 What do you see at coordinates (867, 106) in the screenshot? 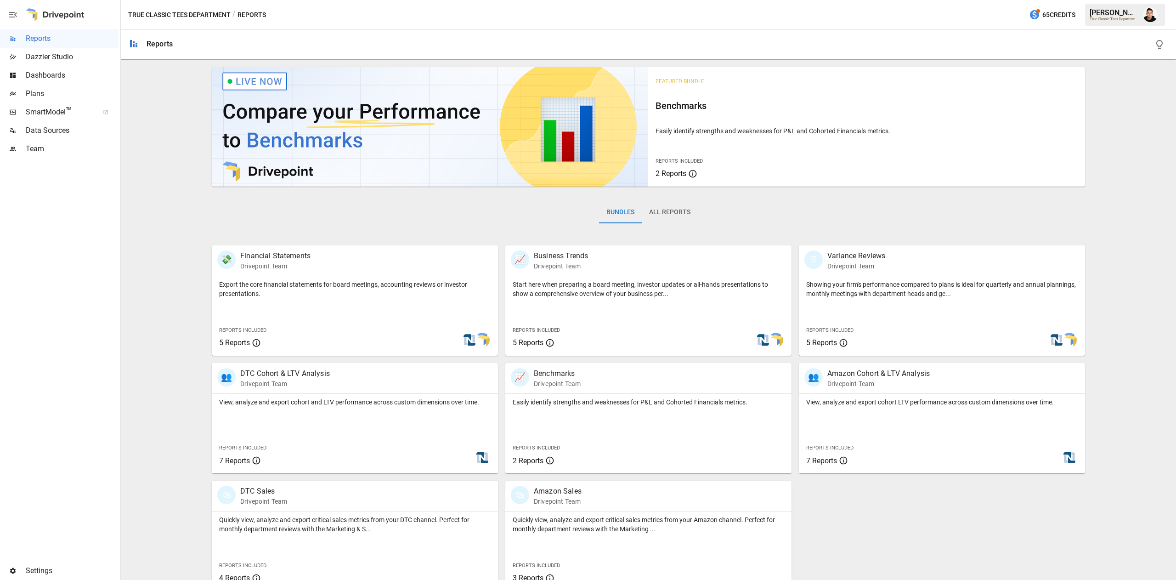
I see `h6: Benchmarks` at bounding box center [867, 106].